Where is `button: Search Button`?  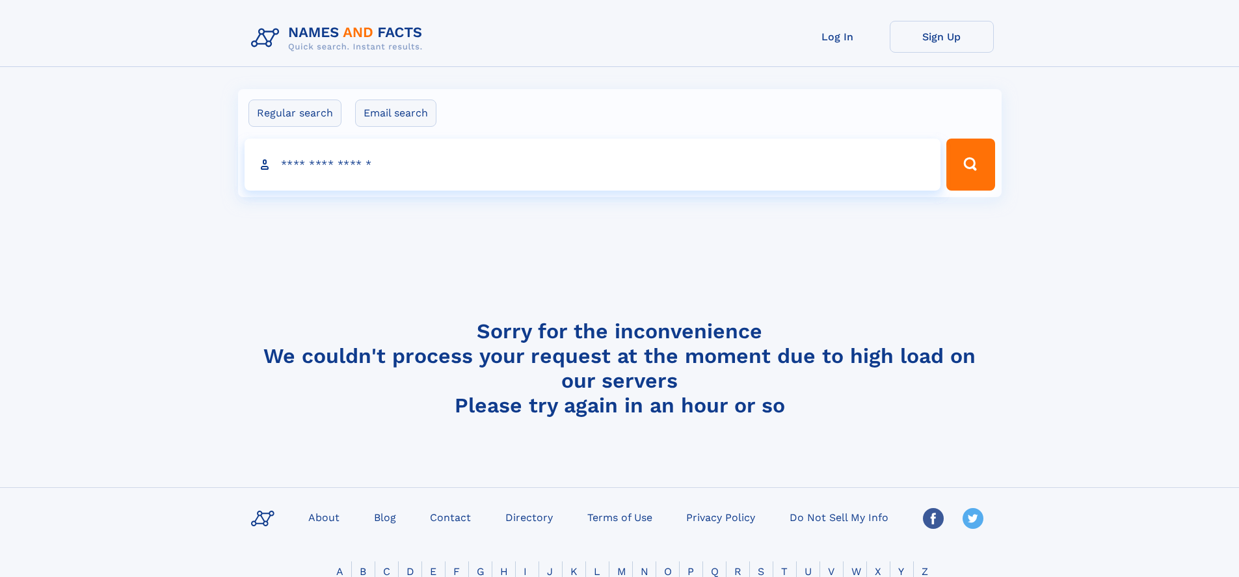 button: Search Button is located at coordinates (970, 165).